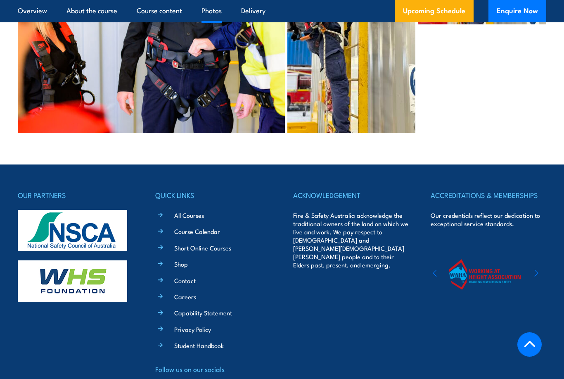 The width and height of the screenshot is (564, 379). What do you see at coordinates (72, 281) in the screenshot?
I see `img: whs-logo-footer` at bounding box center [72, 281].